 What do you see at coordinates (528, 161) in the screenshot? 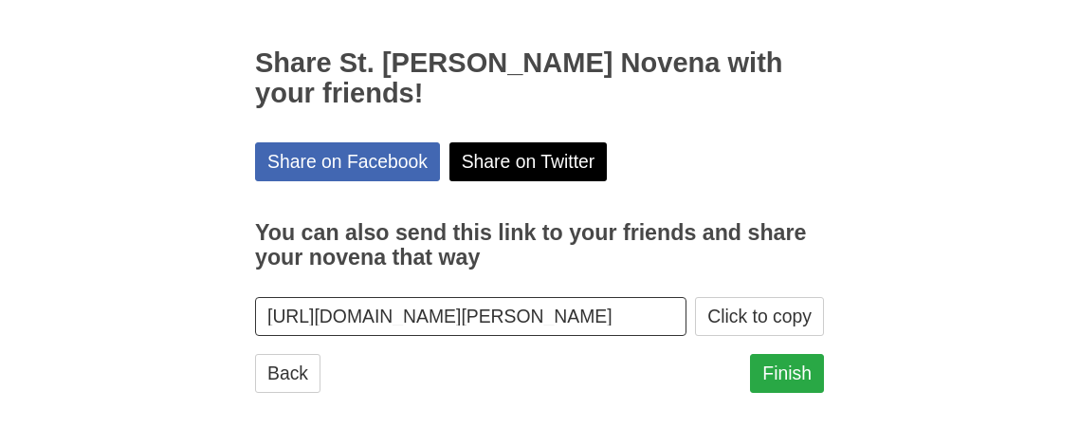
I see `a: Share on Twitter` at bounding box center [528, 161].